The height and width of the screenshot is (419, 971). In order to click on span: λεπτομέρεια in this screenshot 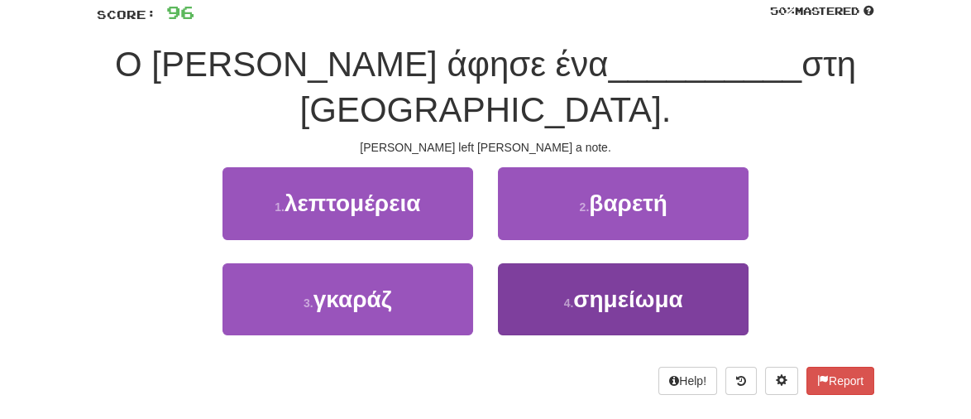, I will do `click(352, 203)`.